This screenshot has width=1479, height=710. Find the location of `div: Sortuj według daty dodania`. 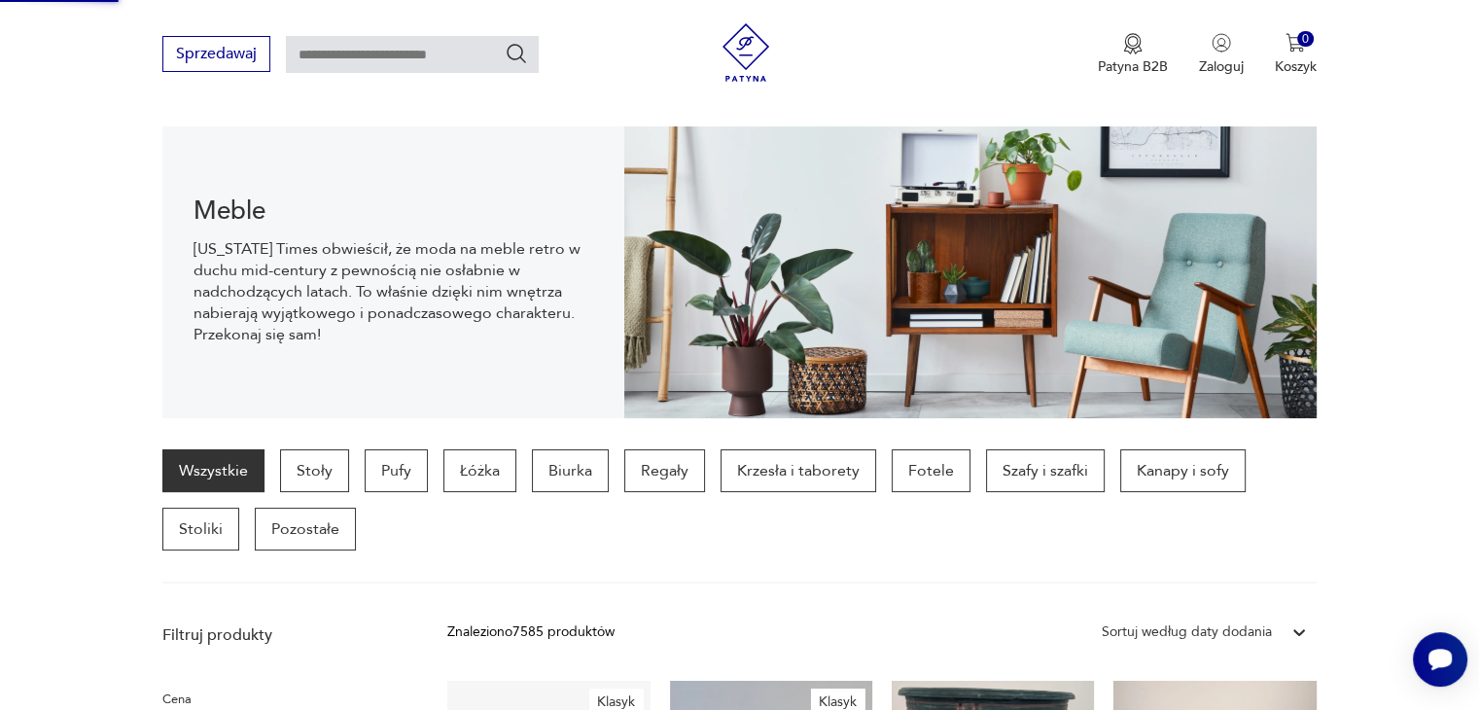

div: Sortuj według daty dodania is located at coordinates (1186, 632).